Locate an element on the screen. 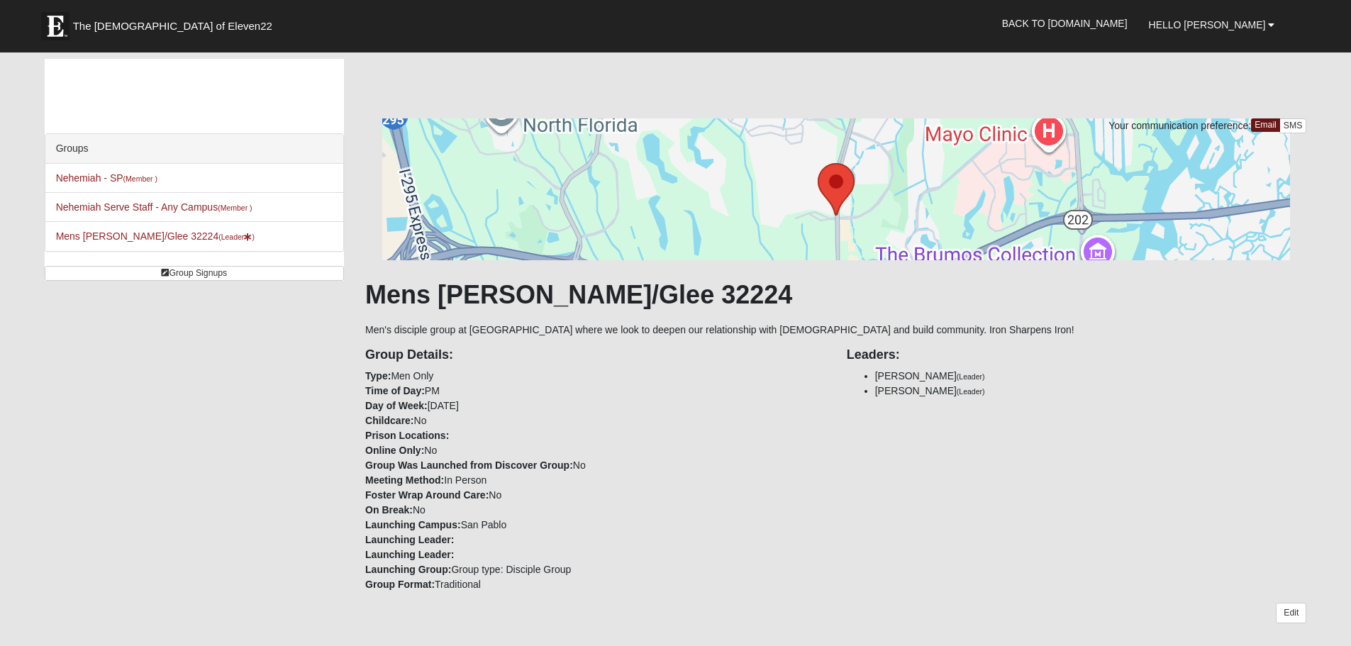 Image resolution: width=1351 pixels, height=646 pixels. a: Nehemiah Serve Staff - Any Campus(Member ) is located at coordinates (154, 207).